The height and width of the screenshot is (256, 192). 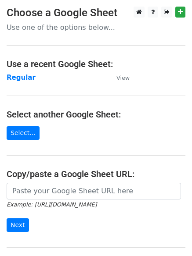 I want to click on input: Next, so click(x=18, y=225).